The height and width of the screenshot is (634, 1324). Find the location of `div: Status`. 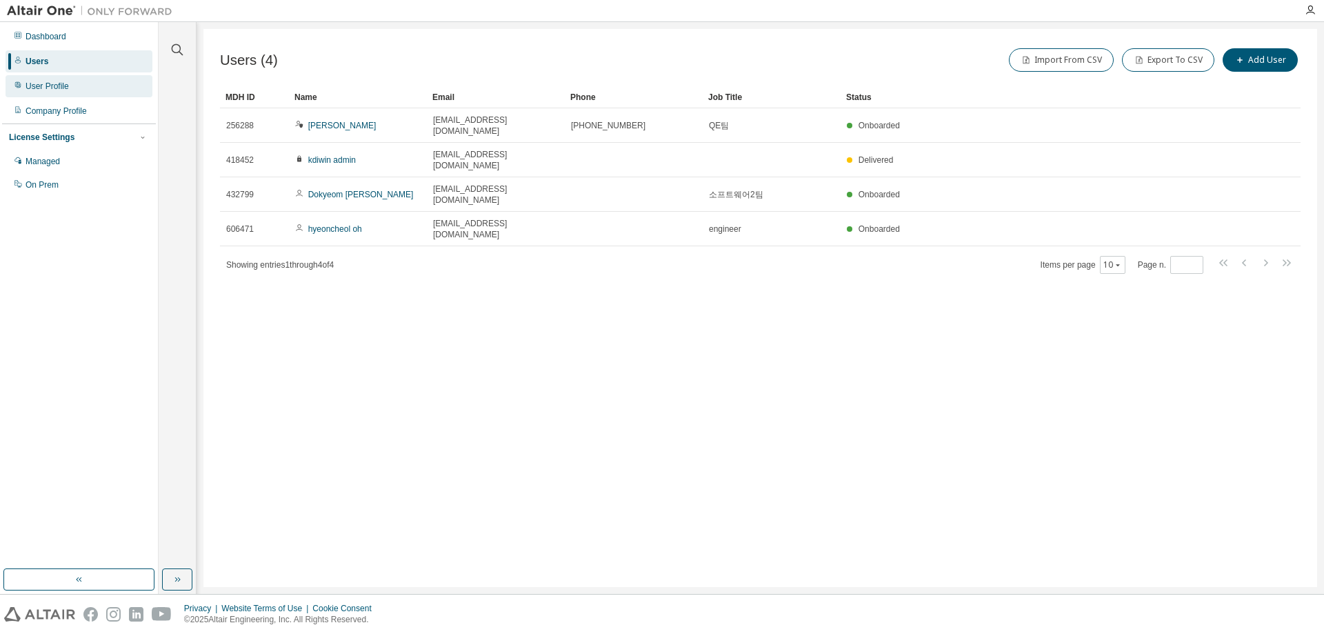

div: Status is located at coordinates (1037, 97).